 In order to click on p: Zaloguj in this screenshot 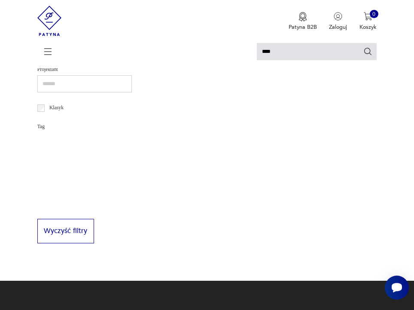, I will do `click(338, 27)`.